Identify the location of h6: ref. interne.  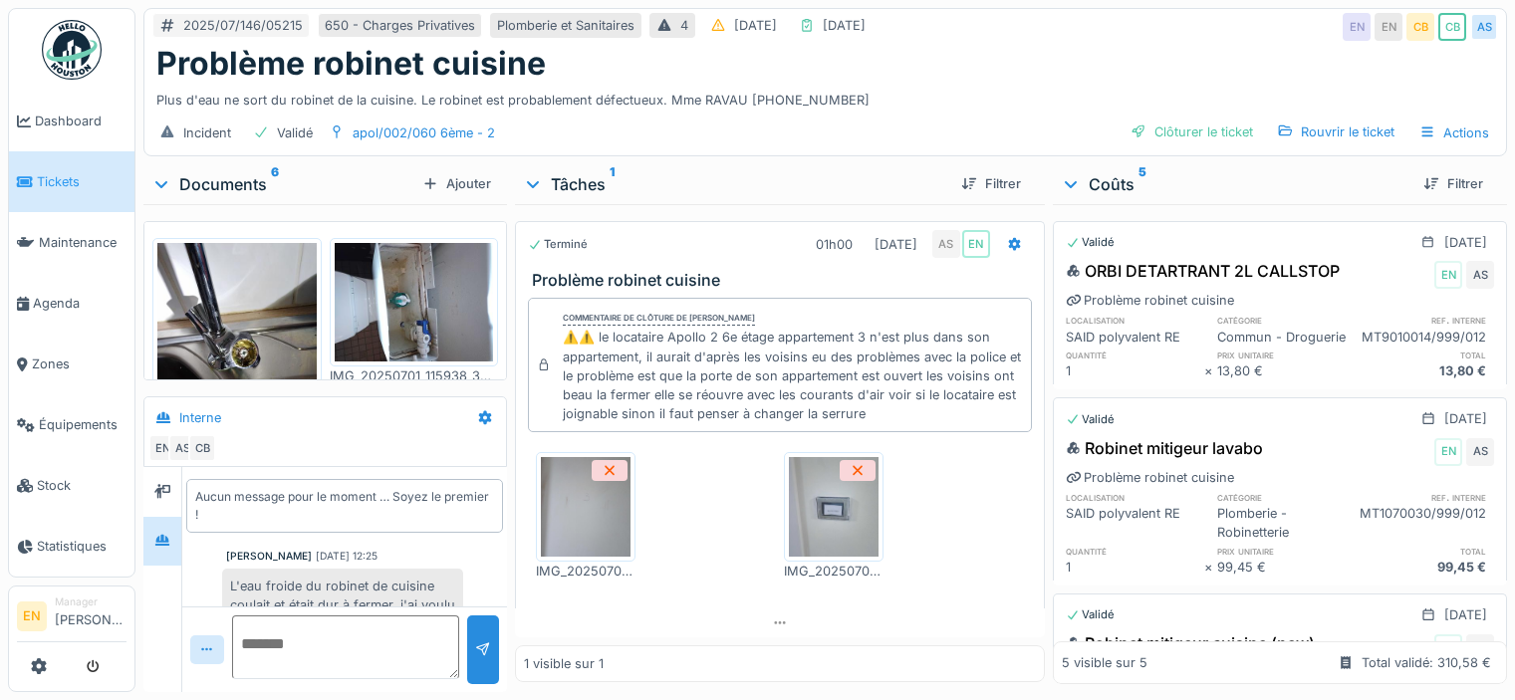
(1424, 497).